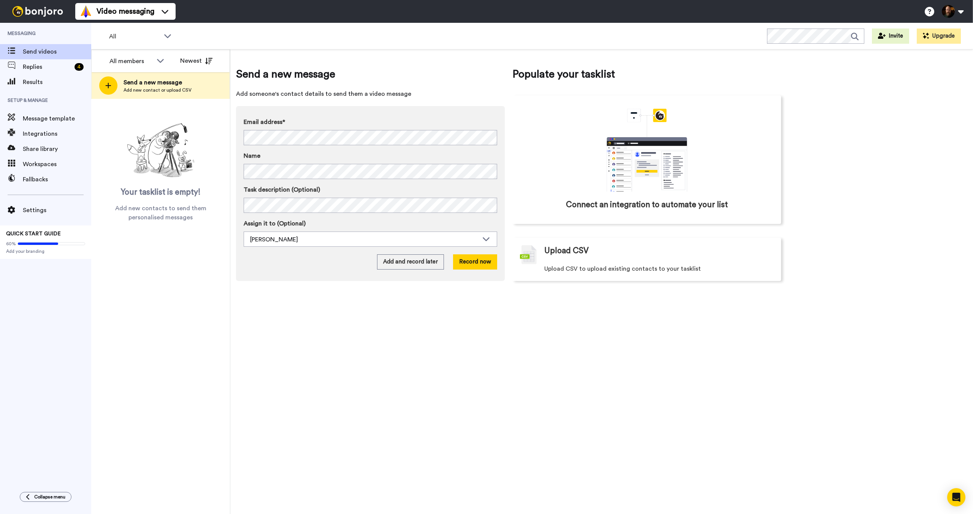 The height and width of the screenshot is (514, 973). I want to click on span: Workspaces, so click(57, 164).